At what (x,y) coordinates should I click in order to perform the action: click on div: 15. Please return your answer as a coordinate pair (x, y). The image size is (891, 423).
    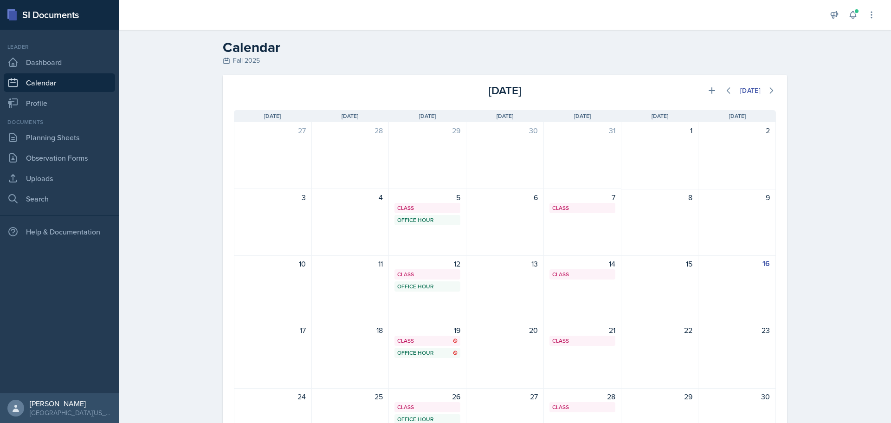
    Looking at the image, I should click on (660, 264).